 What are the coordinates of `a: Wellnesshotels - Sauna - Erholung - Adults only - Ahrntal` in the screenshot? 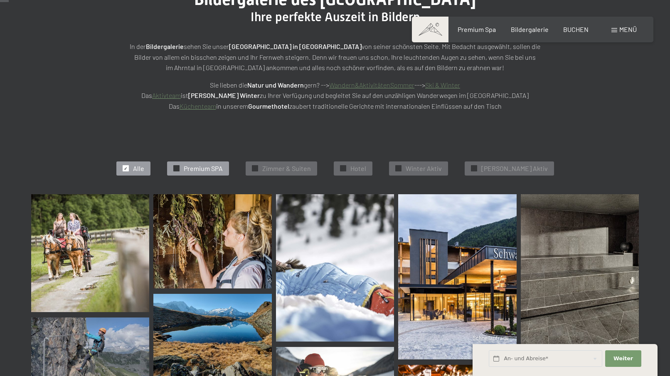 It's located at (580, 277).